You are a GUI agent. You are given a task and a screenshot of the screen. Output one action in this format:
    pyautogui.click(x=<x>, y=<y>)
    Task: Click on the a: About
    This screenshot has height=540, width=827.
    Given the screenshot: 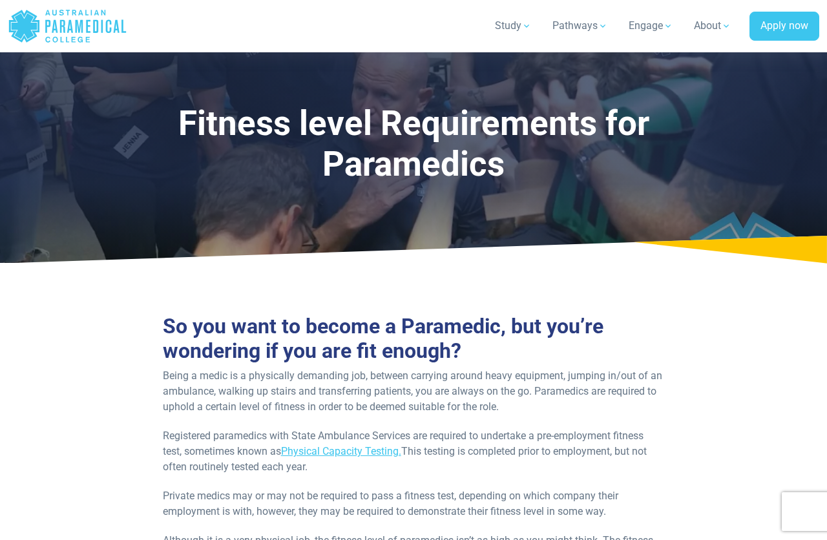 What is the action you would take?
    pyautogui.click(x=712, y=26)
    